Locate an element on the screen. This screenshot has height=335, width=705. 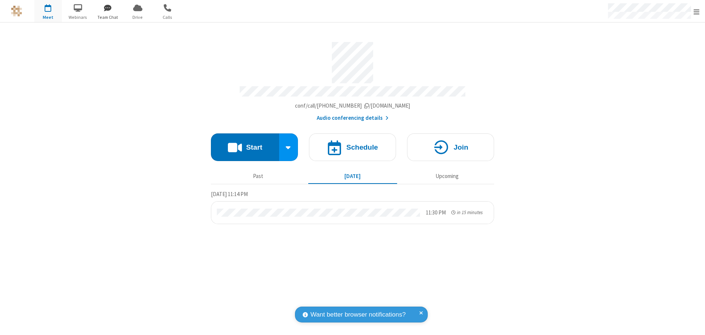
div: 11:30 PM is located at coordinates (436, 213).